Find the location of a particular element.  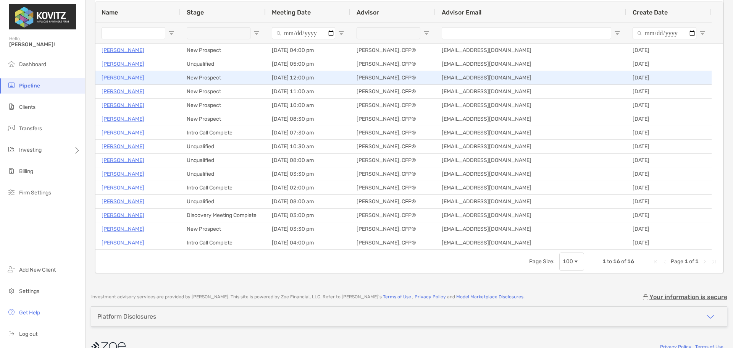

p: Your information is secure is located at coordinates (689, 297).